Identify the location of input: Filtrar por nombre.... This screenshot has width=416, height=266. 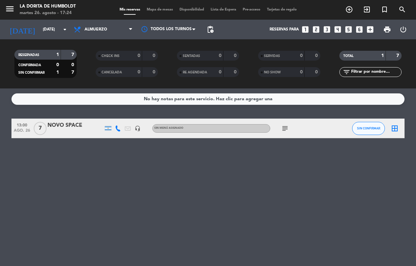
(376, 72).